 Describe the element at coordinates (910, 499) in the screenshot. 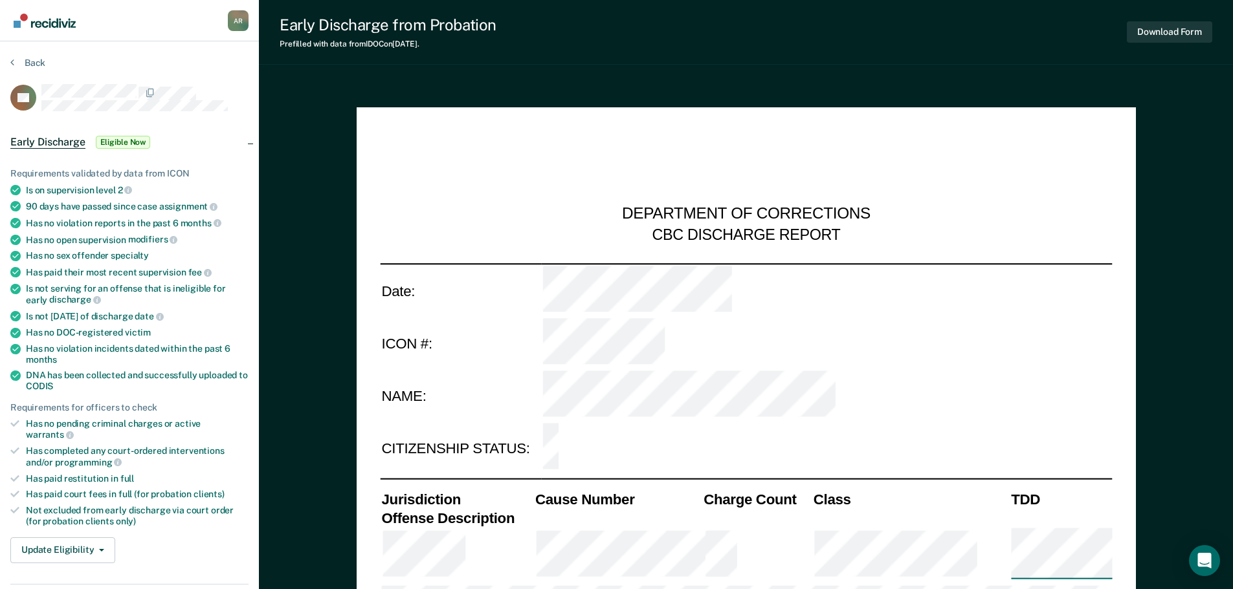

I see `th: Class` at that location.